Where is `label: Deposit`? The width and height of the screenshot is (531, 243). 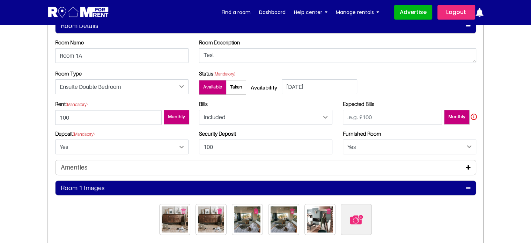 label: Deposit is located at coordinates (75, 133).